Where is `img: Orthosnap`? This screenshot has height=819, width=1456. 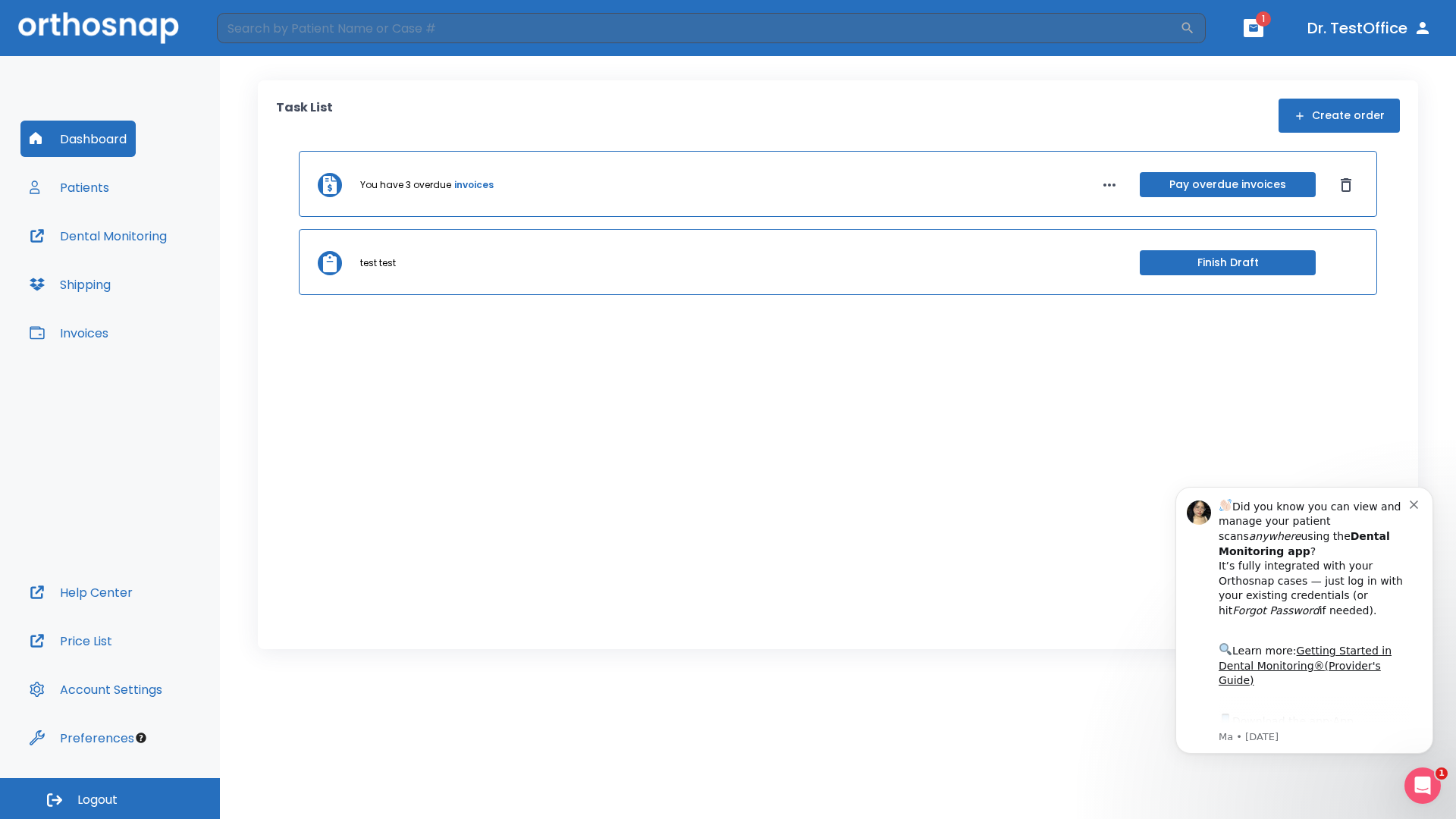
img: Orthosnap is located at coordinates (99, 27).